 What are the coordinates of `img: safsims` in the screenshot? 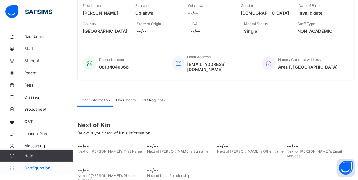 It's located at (29, 12).